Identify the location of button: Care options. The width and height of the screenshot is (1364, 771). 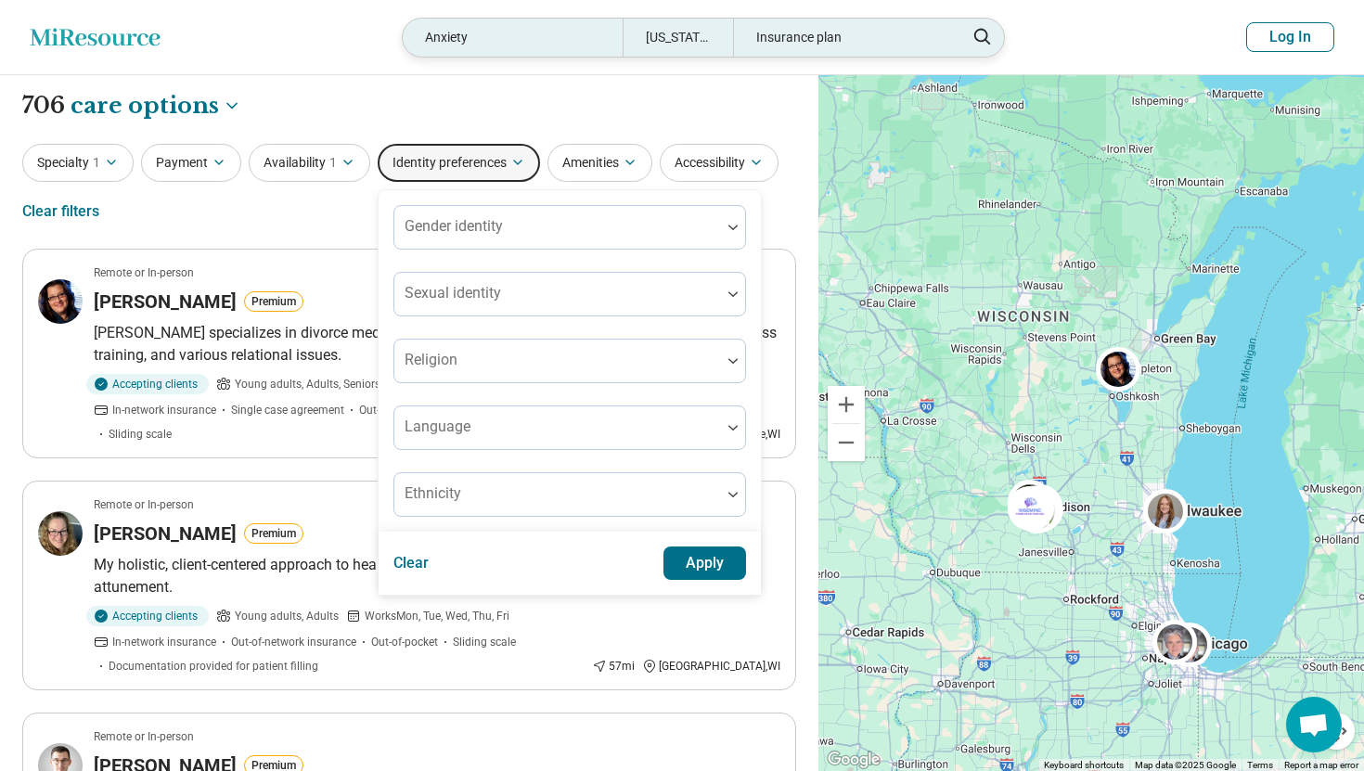
(156, 106).